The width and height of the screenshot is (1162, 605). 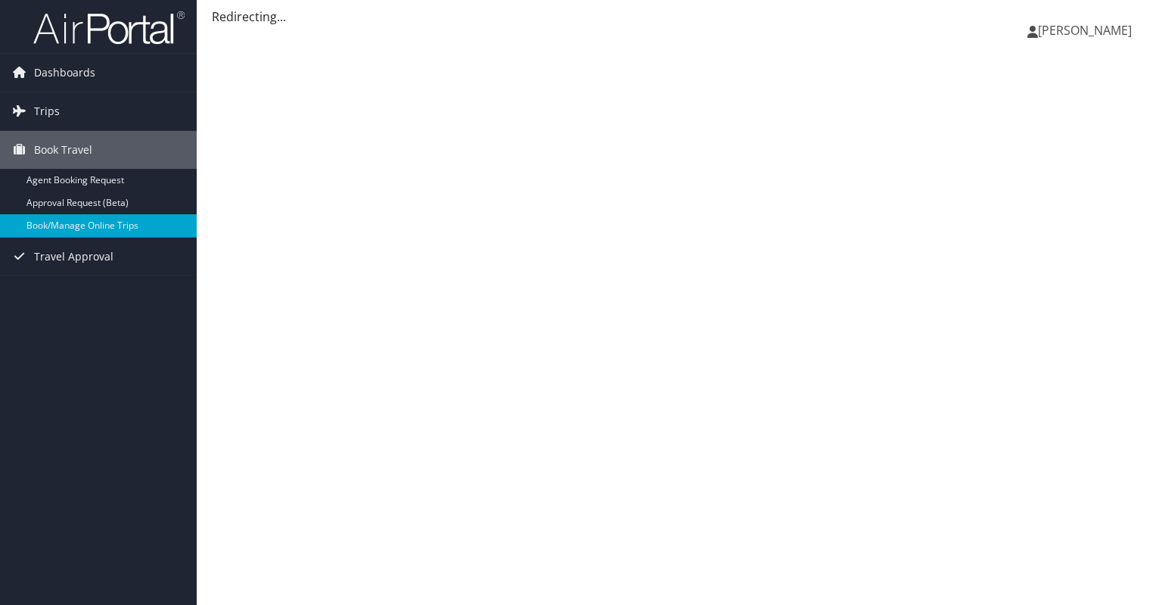 What do you see at coordinates (109, 27) in the screenshot?
I see `img: airportal-logo.png` at bounding box center [109, 27].